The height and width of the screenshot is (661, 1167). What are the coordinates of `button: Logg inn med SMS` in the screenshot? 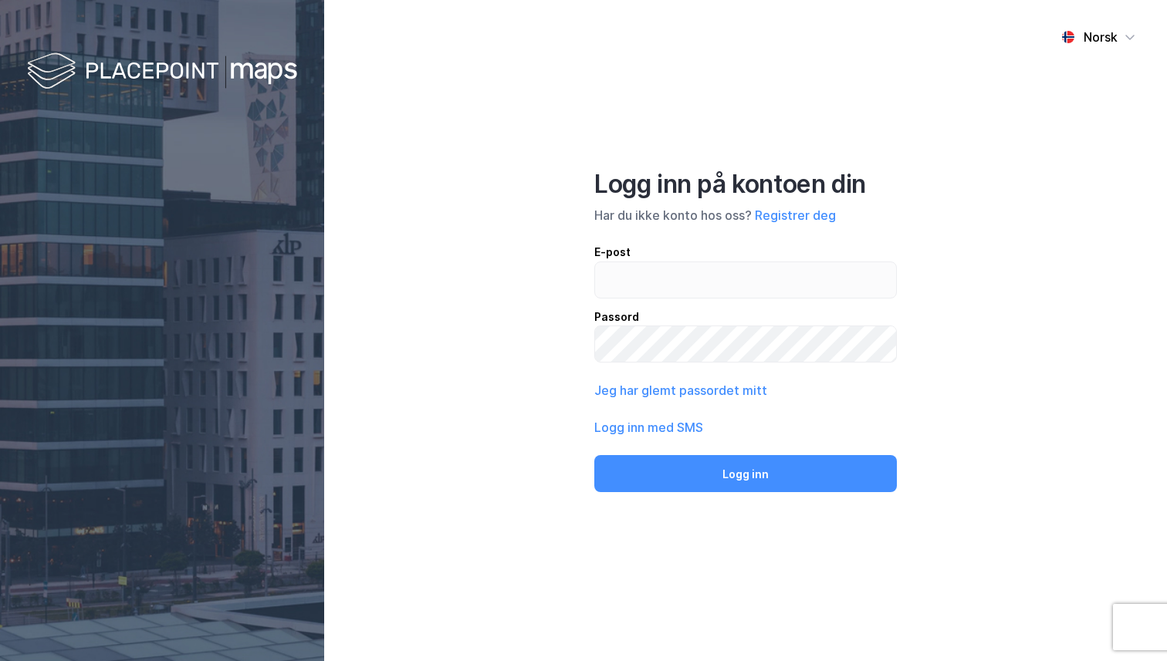 It's located at (648, 427).